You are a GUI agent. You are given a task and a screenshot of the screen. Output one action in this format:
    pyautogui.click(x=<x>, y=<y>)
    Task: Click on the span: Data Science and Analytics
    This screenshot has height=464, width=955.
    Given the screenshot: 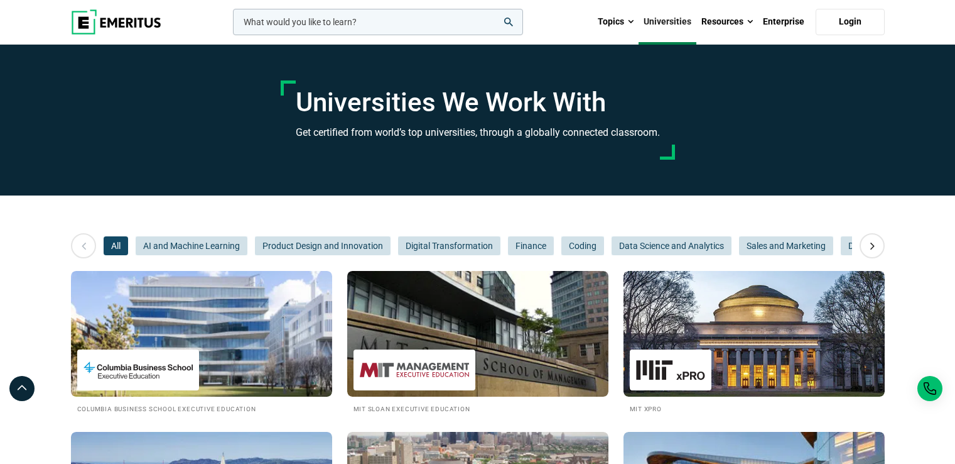 What is the action you would take?
    pyautogui.click(x=672, y=246)
    